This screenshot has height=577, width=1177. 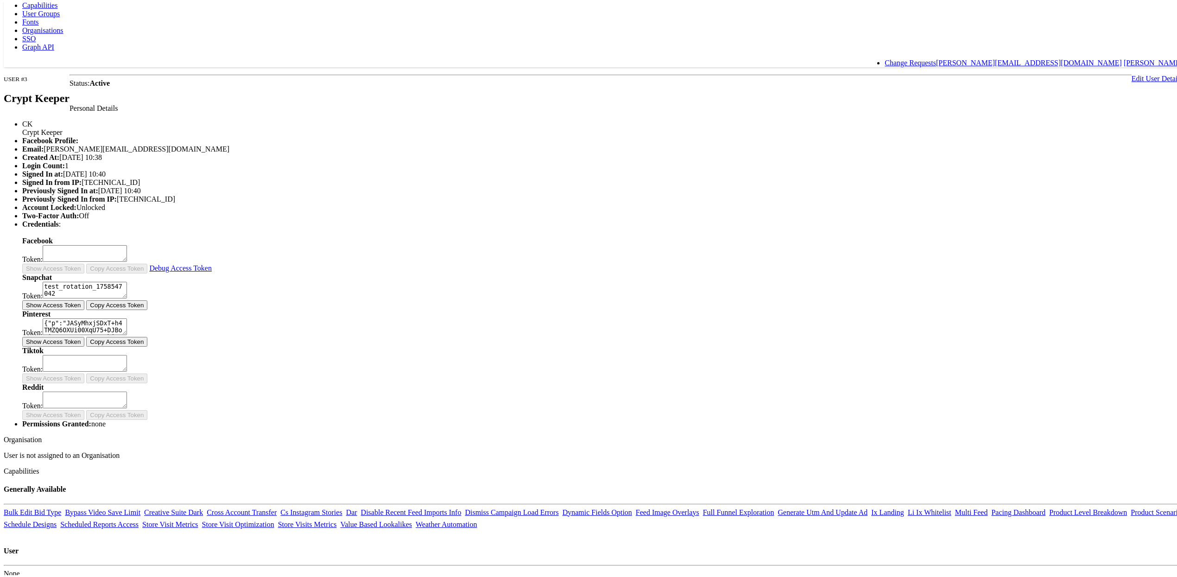 What do you see at coordinates (44, 163) in the screenshot?
I see `b: Login Count:` at bounding box center [44, 163].